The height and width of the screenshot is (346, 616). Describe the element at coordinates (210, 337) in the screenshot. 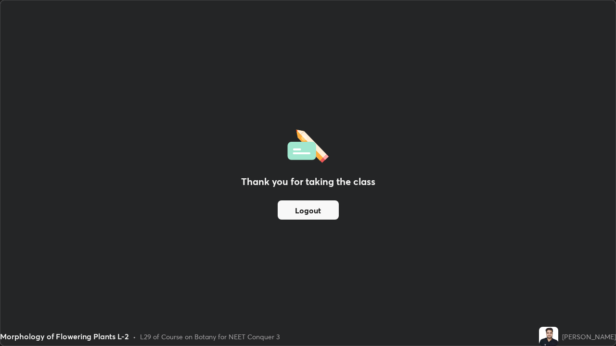

I see `div: L29 of Course on Botany for NEET Conquer 3` at that location.